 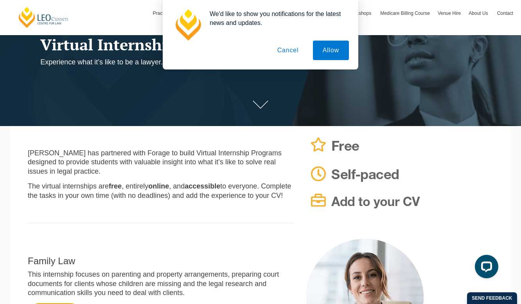 What do you see at coordinates (188, 25) in the screenshot?
I see `img: notification icon` at bounding box center [188, 25].